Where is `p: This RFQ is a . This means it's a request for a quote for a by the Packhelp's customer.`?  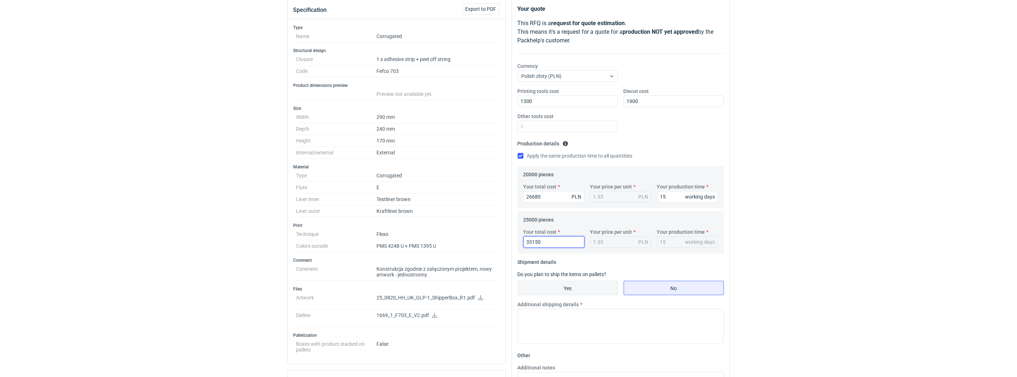 p: This RFQ is a . This means it's a request for a quote for a by the Packhelp's customer. is located at coordinates (621, 32).